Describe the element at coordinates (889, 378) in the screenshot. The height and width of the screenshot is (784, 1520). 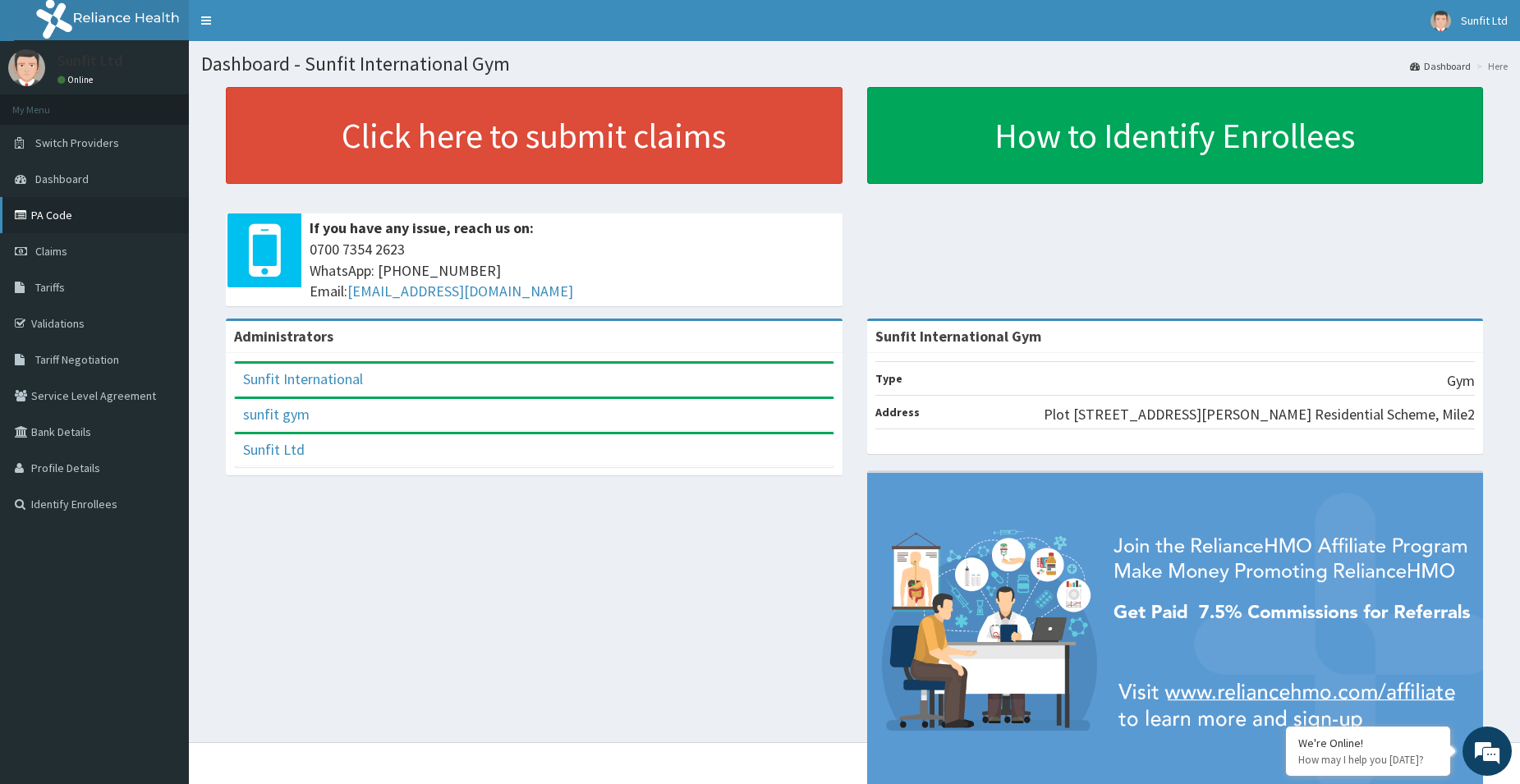
I see `b: Type` at that location.